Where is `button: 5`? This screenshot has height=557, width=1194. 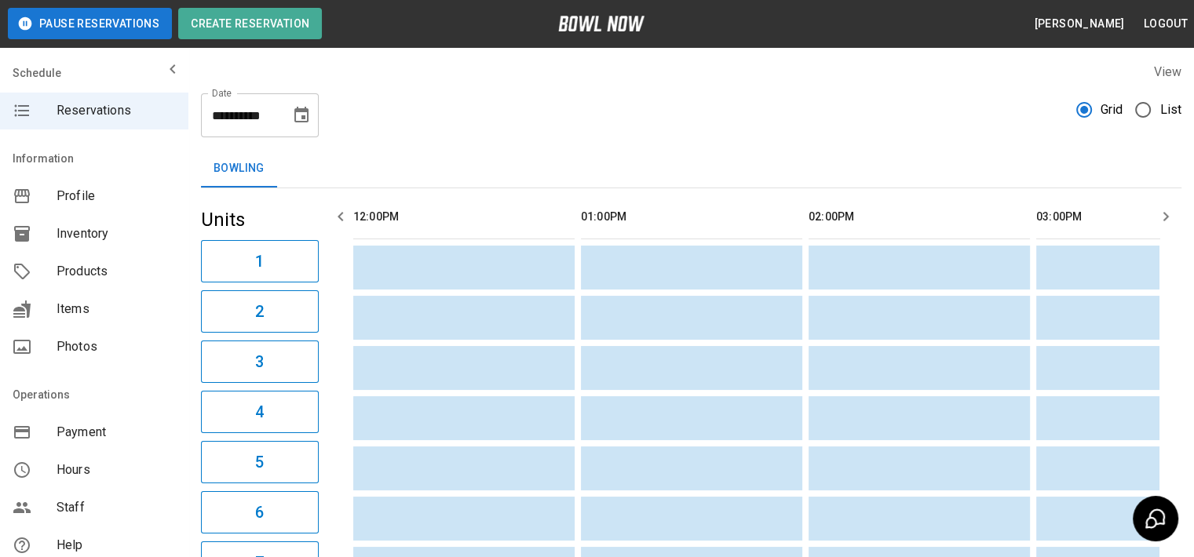
button: 5 is located at coordinates (260, 462).